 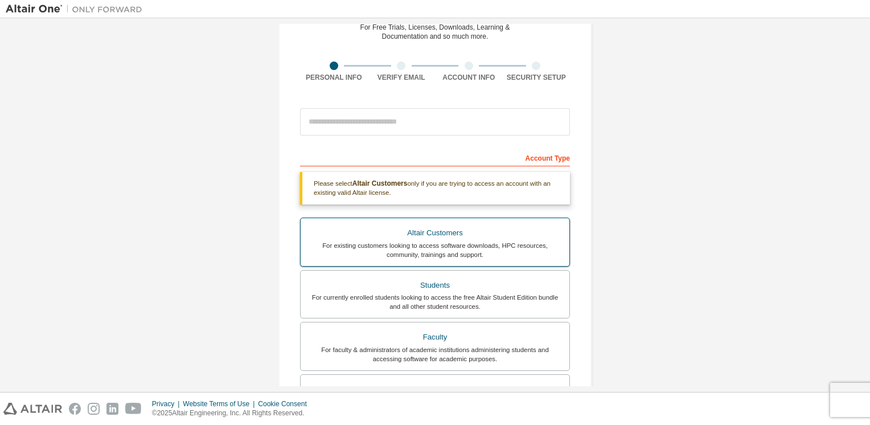 I want to click on img: altair_logo.svg, so click(x=32, y=408).